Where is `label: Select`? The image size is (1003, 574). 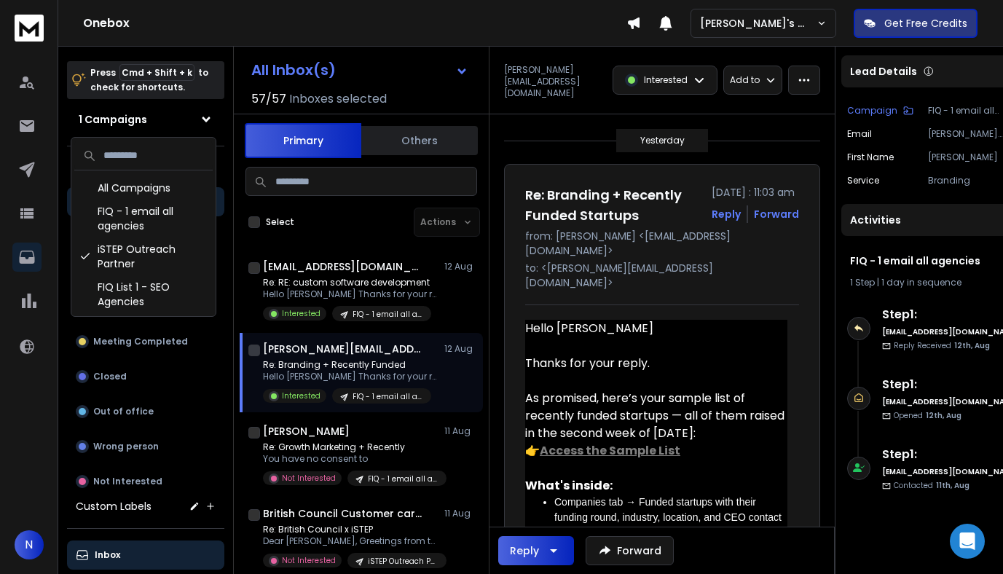
label: Select is located at coordinates (280, 222).